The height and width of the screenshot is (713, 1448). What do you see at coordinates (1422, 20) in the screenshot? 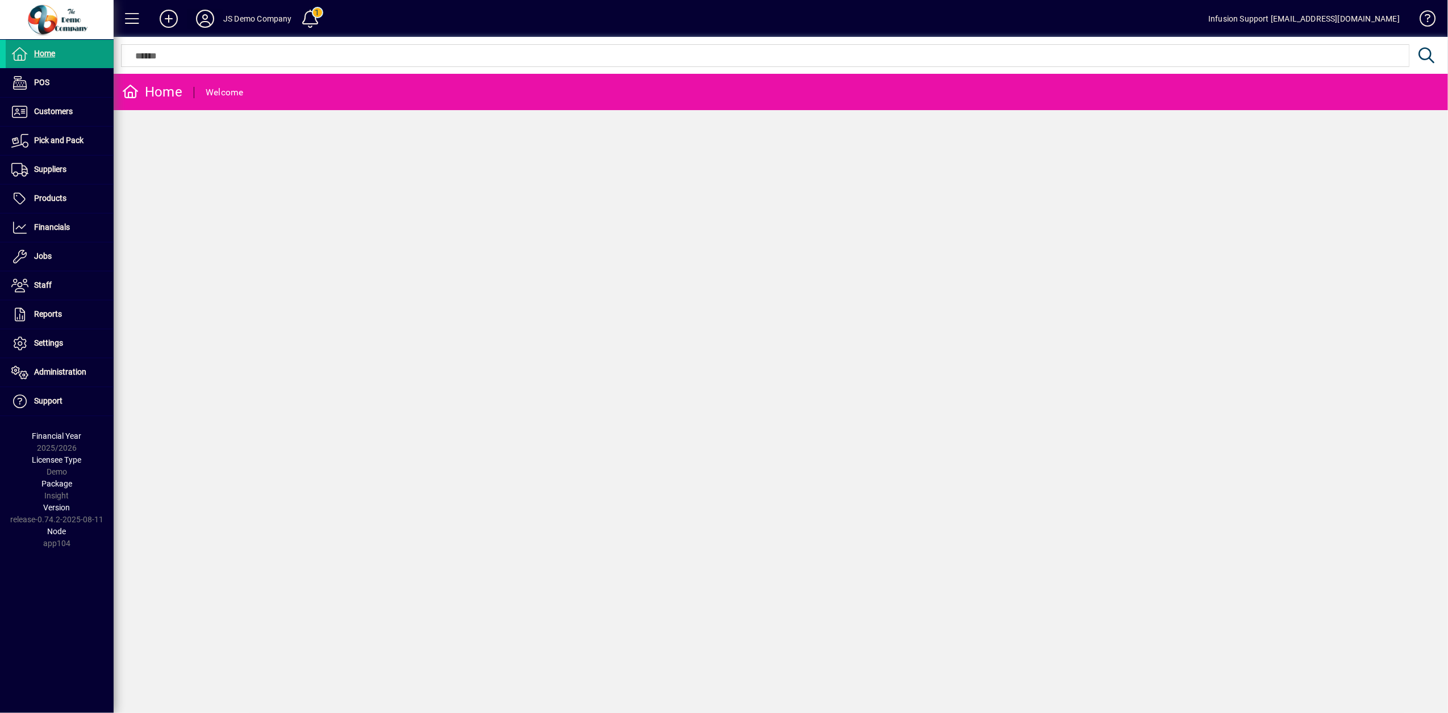
I see `a: Knowledge Base` at bounding box center [1422, 20].